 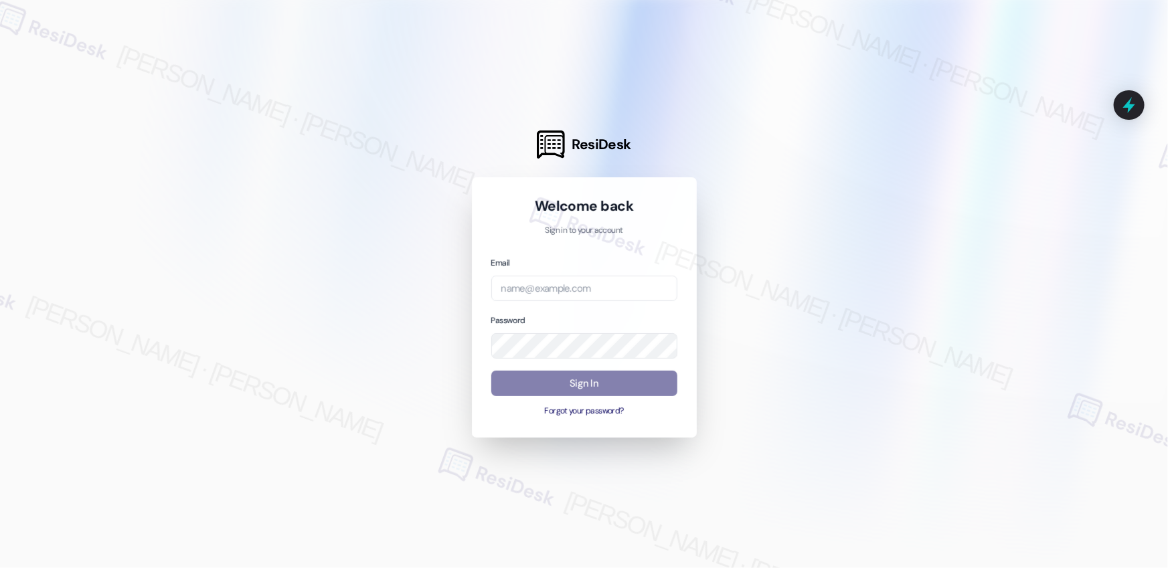 I want to click on button: Forgot your password?, so click(x=585, y=412).